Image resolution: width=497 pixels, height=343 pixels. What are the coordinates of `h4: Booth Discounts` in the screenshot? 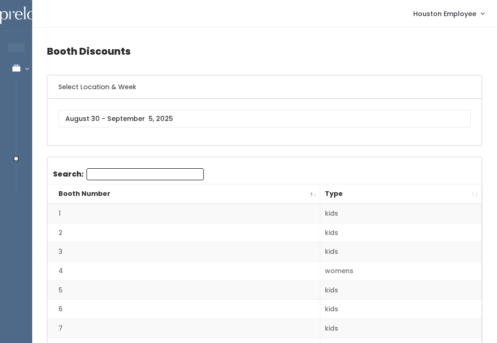 It's located at (265, 51).